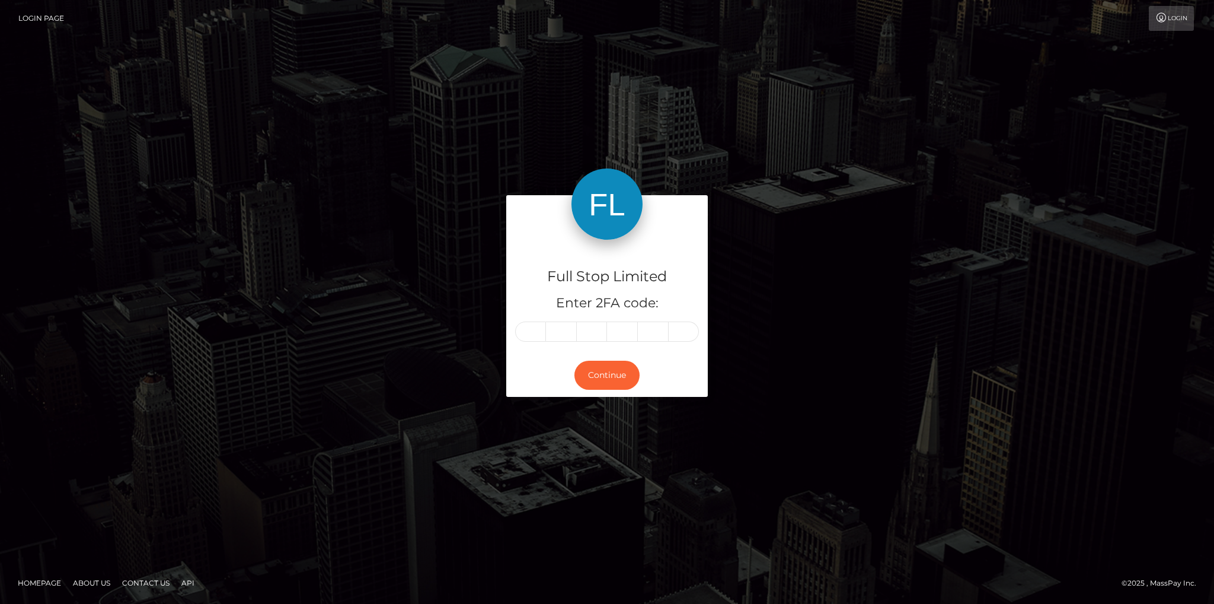  Describe the element at coordinates (91, 582) in the screenshot. I see `a: About Us` at that location.